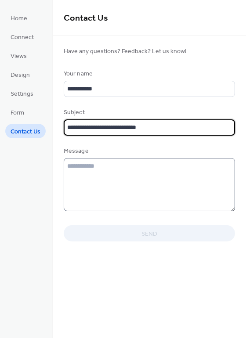  I want to click on span: Form, so click(17, 113).